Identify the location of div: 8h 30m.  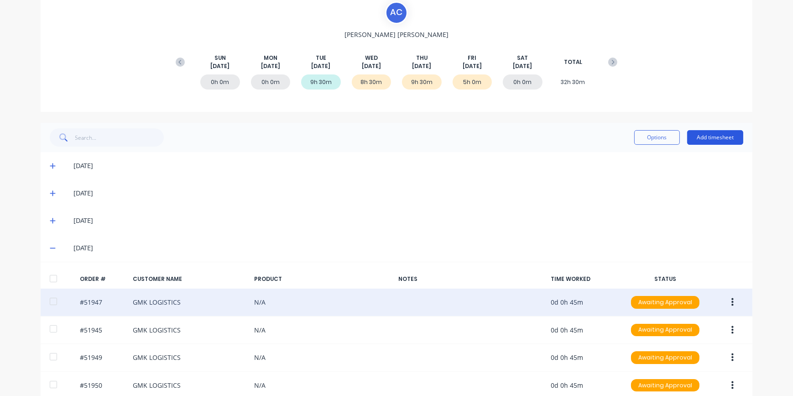
(371, 82).